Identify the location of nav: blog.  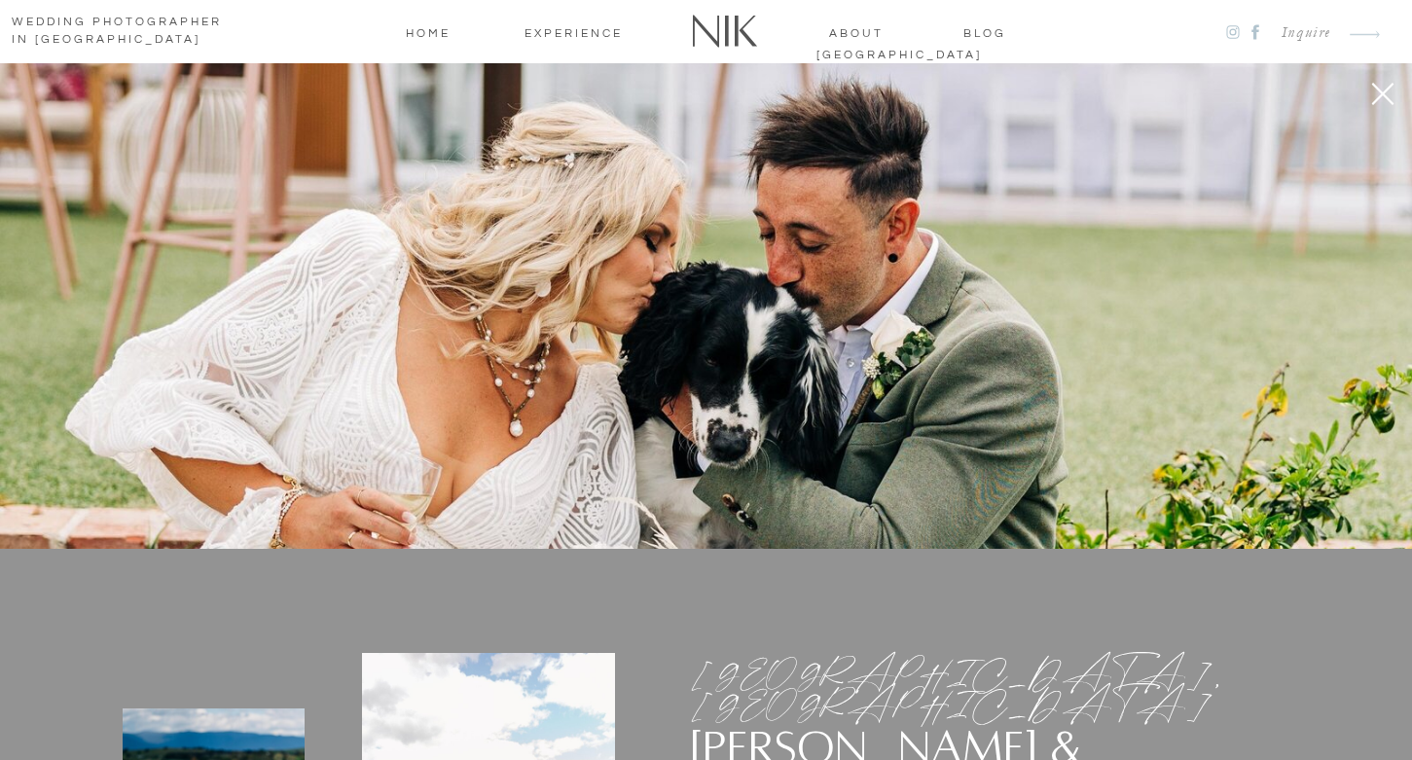
(985, 32).